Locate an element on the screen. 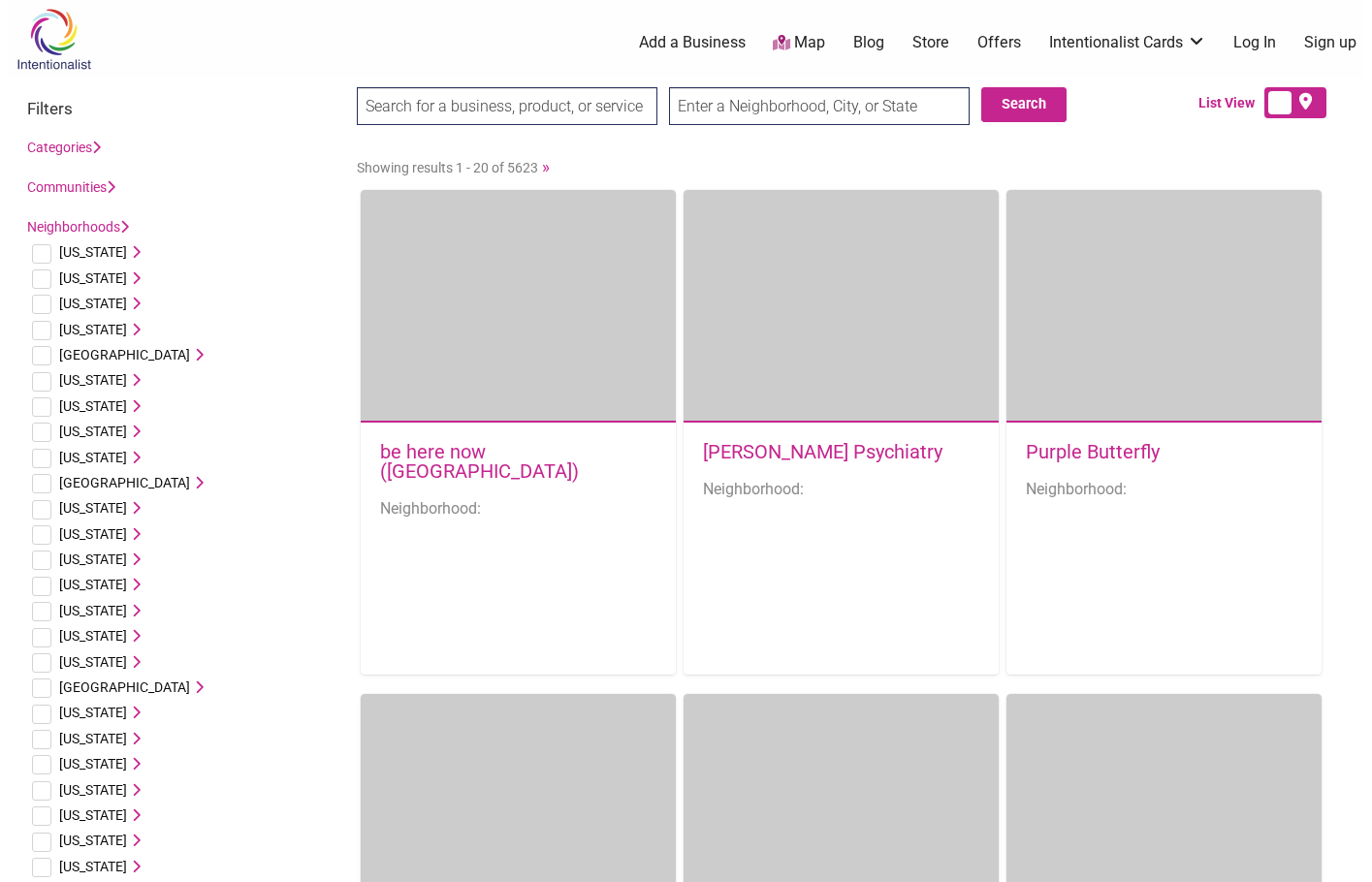 Image resolution: width=1372 pixels, height=882 pixels. a: Communities is located at coordinates (71, 188).